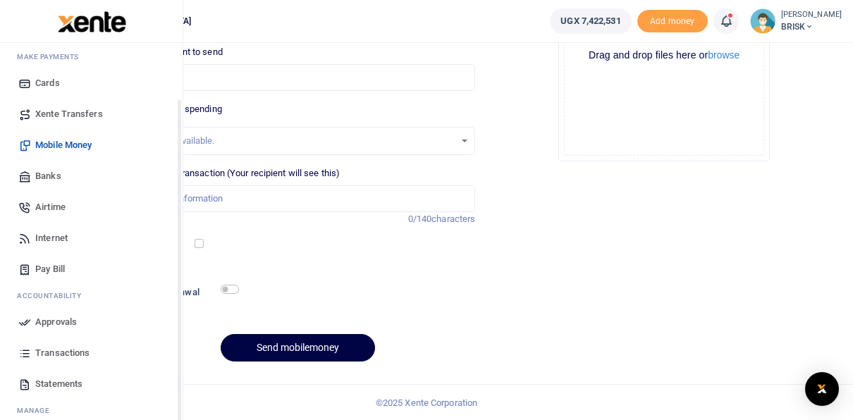  I want to click on a: Internet, so click(91, 238).